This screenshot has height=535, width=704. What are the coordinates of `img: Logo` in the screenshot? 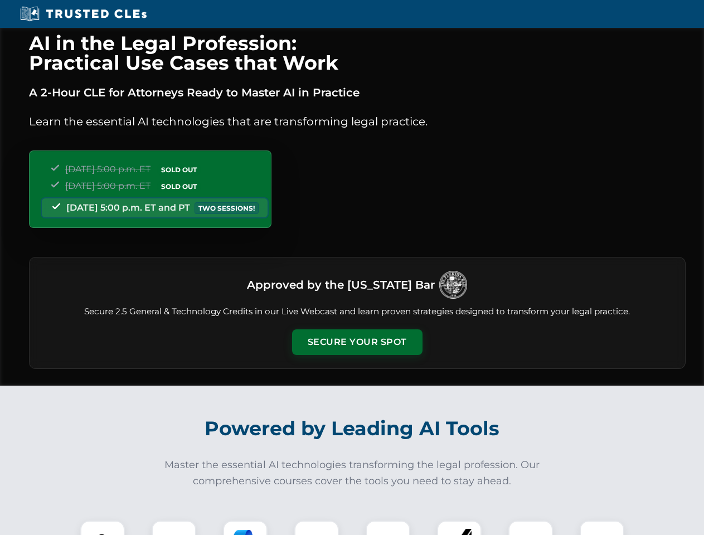 It's located at (453, 285).